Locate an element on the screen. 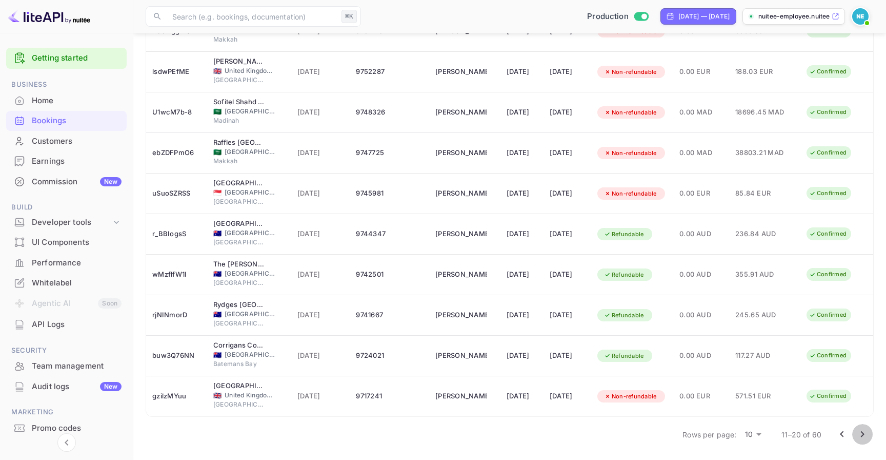  a: CommissionNew is located at coordinates (66, 181).